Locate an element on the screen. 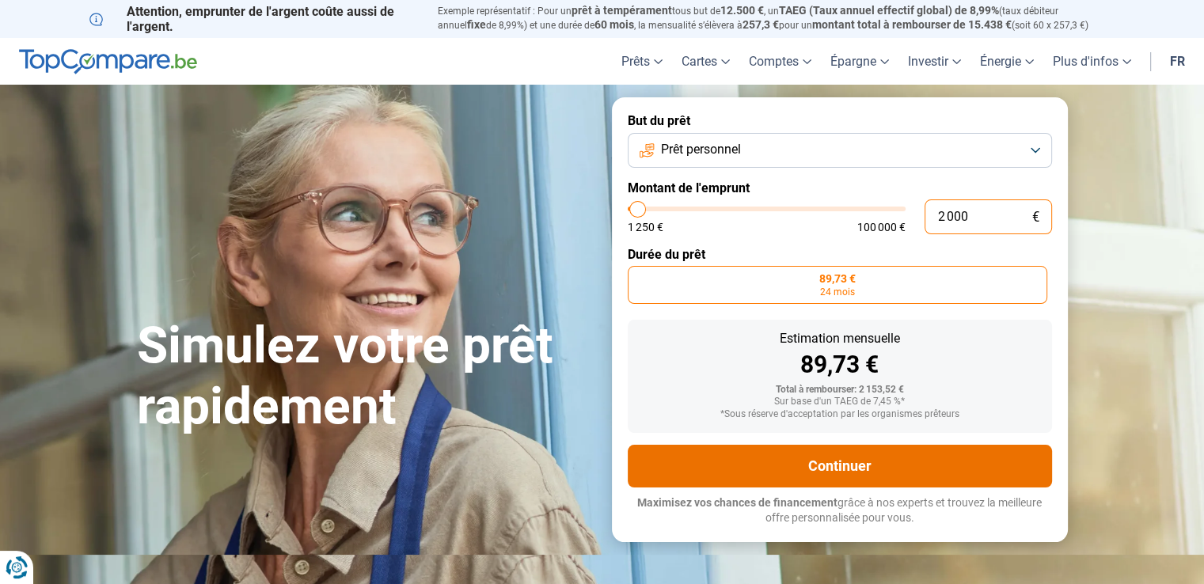 The width and height of the screenshot is (1204, 584). p: Exemple représentatif : Pour un tous but de , un (taux débiteur annuel de 8,99%) et une durée de ... is located at coordinates (777, 18).